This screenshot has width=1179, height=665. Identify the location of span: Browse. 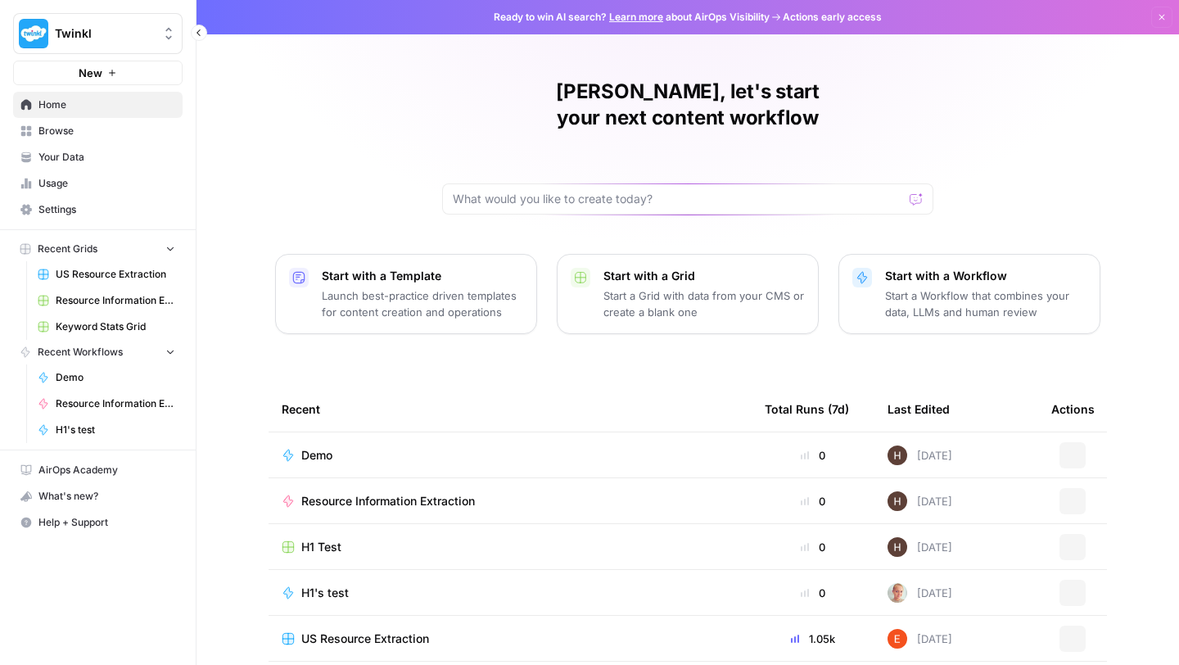
(106, 131).